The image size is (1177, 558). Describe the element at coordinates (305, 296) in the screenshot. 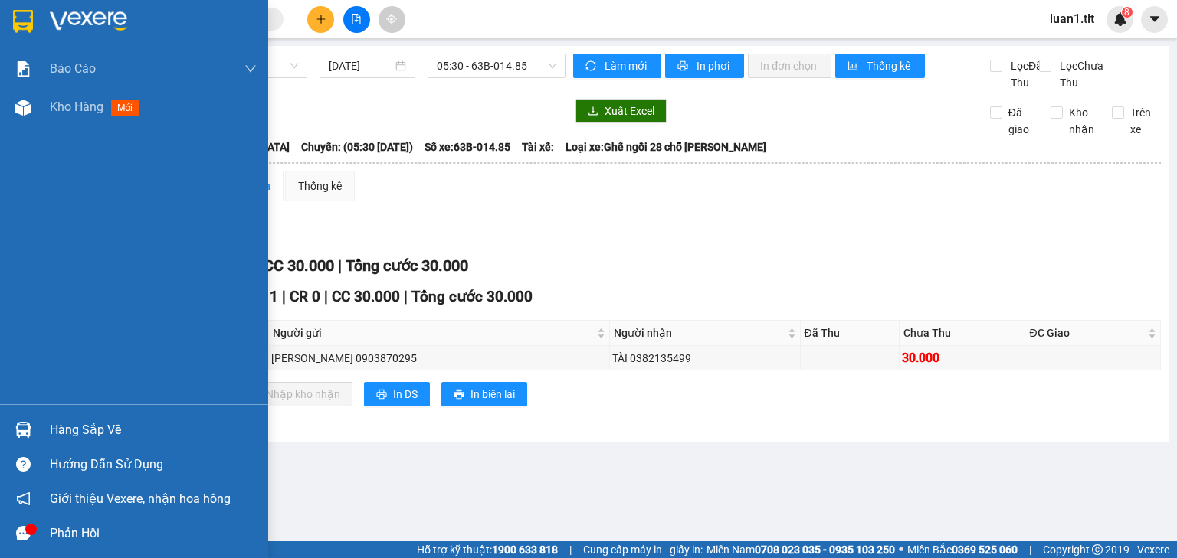

I see `span: CR 0` at that location.